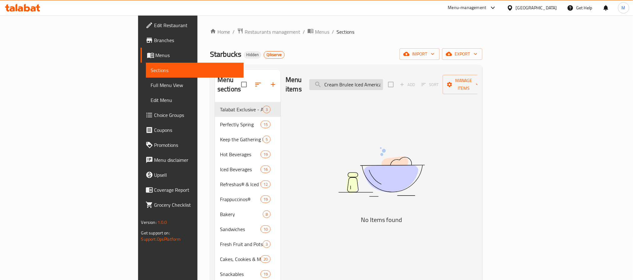 The height and width of the screenshot is (280, 633). Describe the element at coordinates (241, 110) in the screenshot. I see `span: Talabat Exclusive - Americano Offer` at that location.